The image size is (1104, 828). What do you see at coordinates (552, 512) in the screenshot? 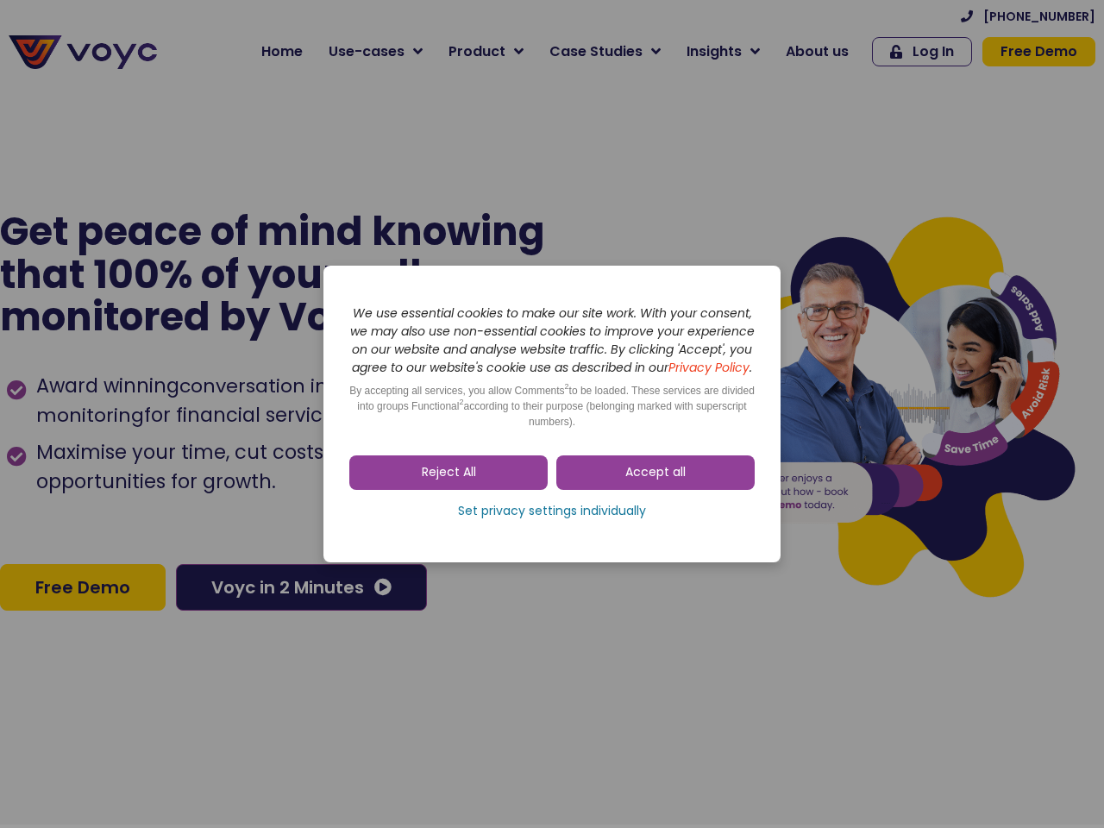
I see `a: Set privacy settings individually` at bounding box center [552, 512].